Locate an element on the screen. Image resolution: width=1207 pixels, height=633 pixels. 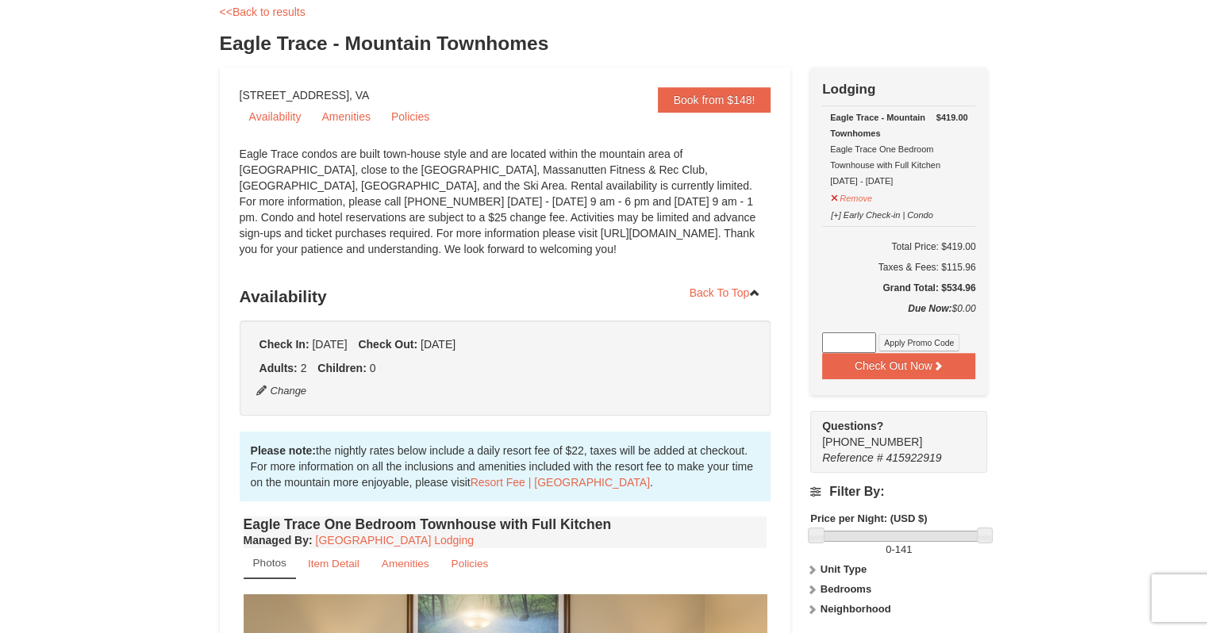
div: the nightly rates below include a daily resort fee of $22, taxes will be added at checkout. For m... is located at coordinates (506, 467).